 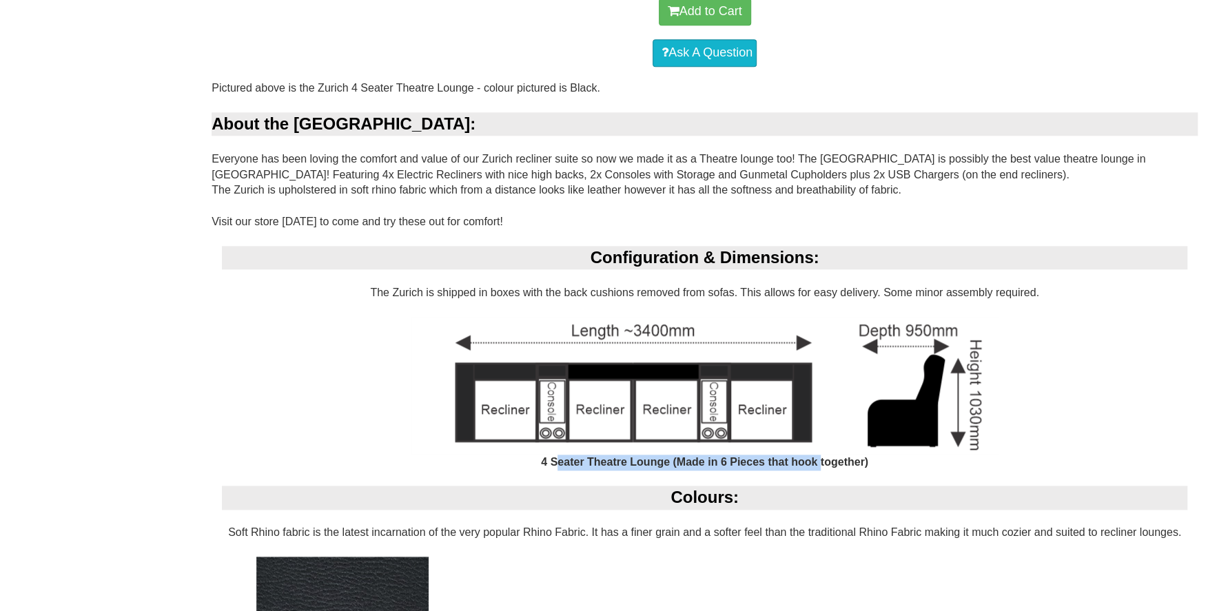 I want to click on div: The Zurich is shipped in boxes with the back cushions removed from sofas. This allows for easy de..., so click(x=704, y=358).